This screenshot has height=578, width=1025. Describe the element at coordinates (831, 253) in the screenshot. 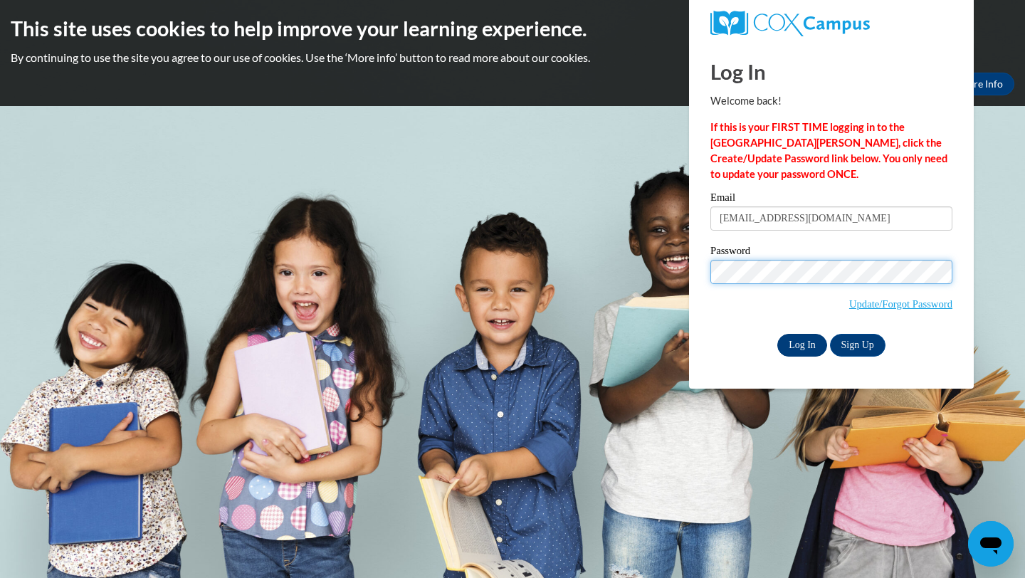

I see `label: Password` at that location.